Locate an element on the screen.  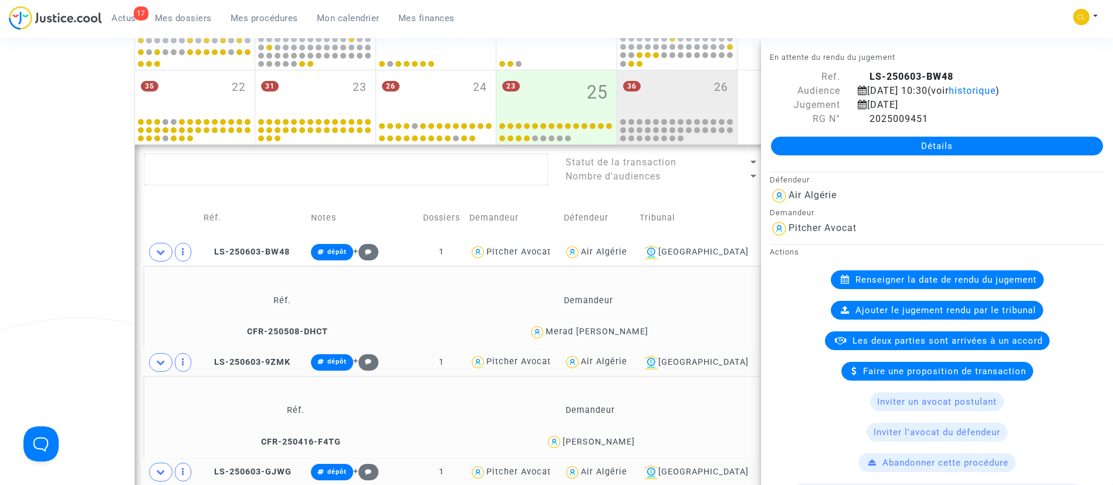
div: Jugement is located at coordinates (805, 105).